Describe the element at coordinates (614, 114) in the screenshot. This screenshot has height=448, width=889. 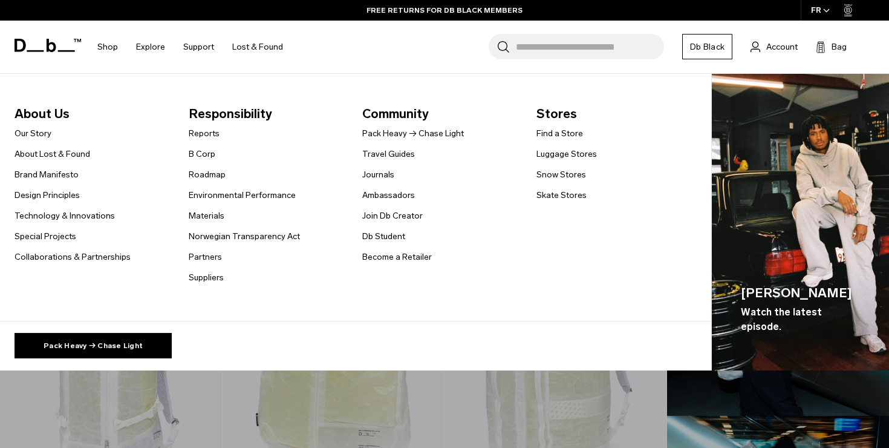
I see `span: Stores` at that location.